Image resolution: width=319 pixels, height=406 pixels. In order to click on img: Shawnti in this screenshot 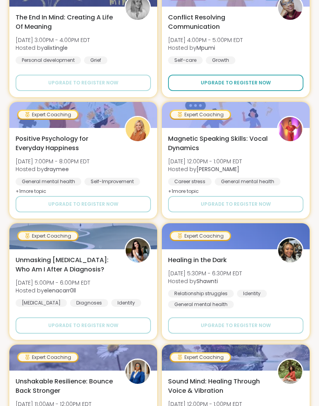, I will do `click(290, 250)`.